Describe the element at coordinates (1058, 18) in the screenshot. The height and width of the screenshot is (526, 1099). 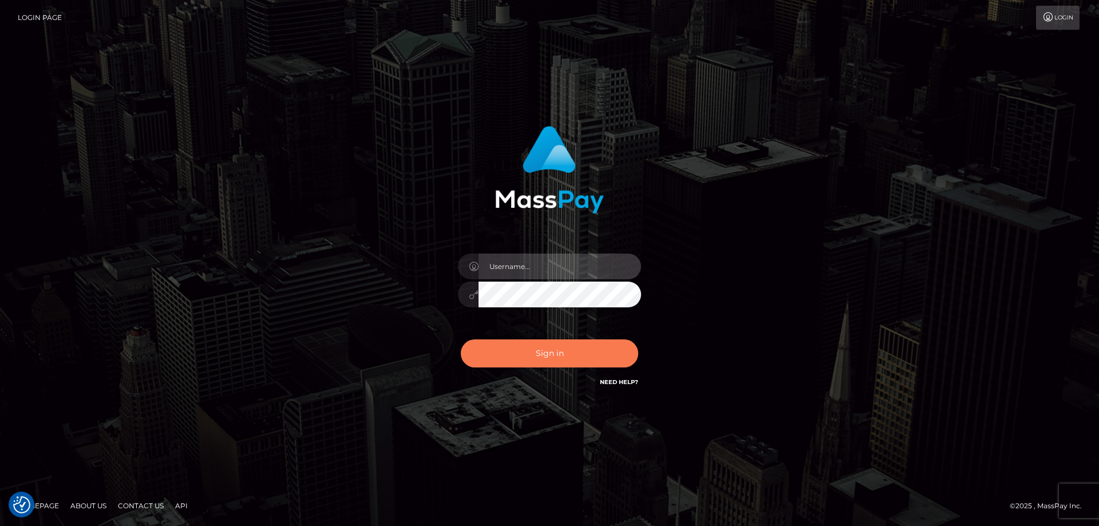
I see `a: Login` at that location.